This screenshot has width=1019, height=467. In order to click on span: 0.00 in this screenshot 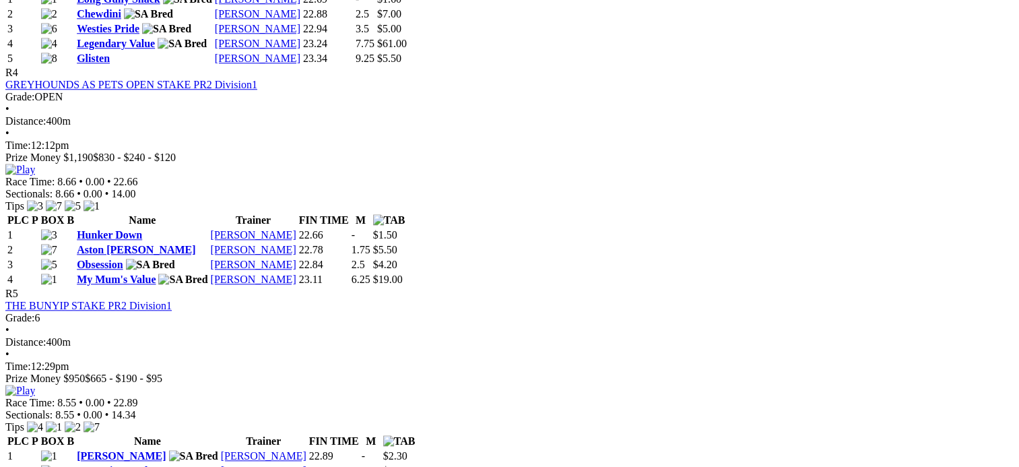, I will do `click(95, 181)`.